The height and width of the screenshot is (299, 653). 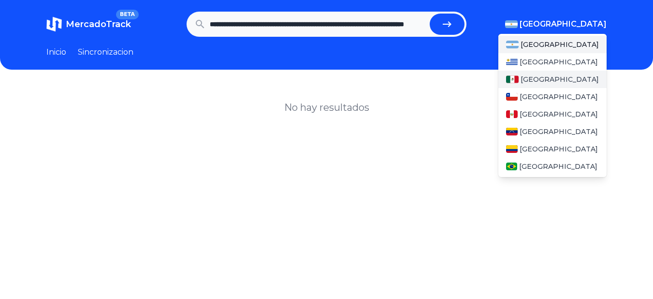 What do you see at coordinates (127, 15) in the screenshot?
I see `span: BETA` at bounding box center [127, 15].